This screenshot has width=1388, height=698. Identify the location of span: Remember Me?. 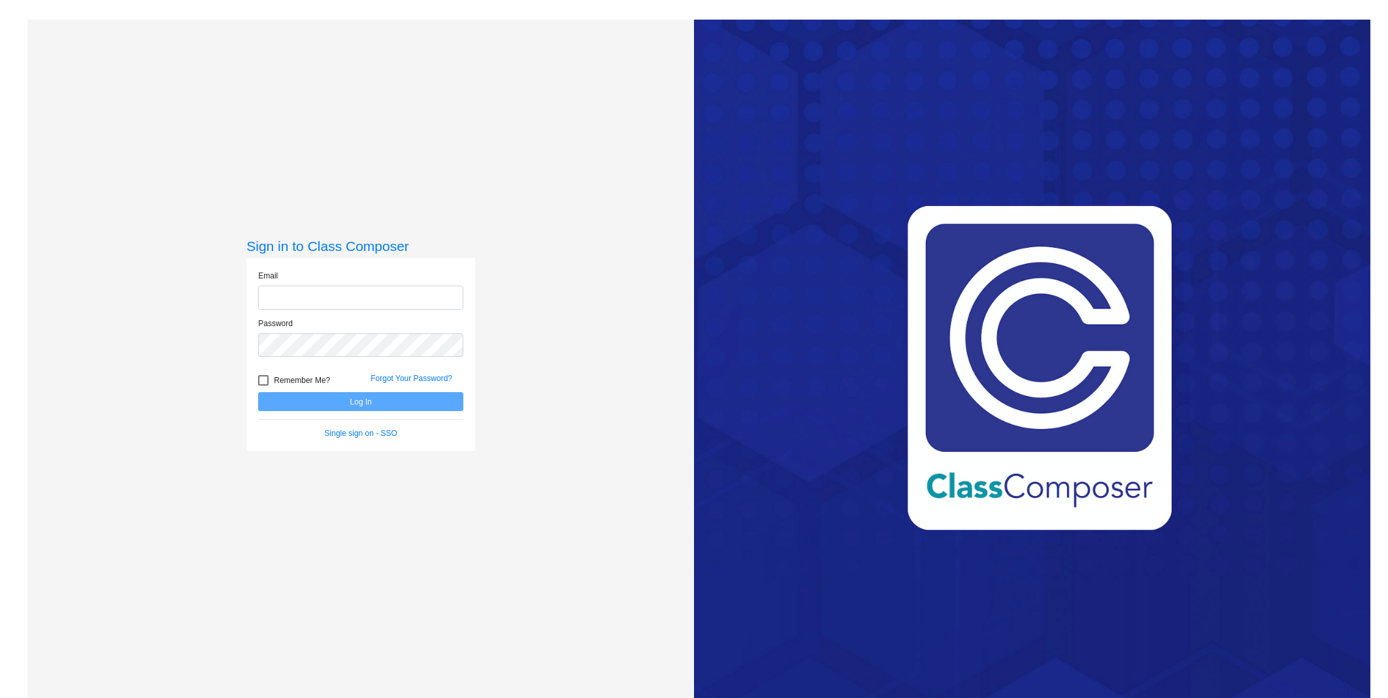
(302, 380).